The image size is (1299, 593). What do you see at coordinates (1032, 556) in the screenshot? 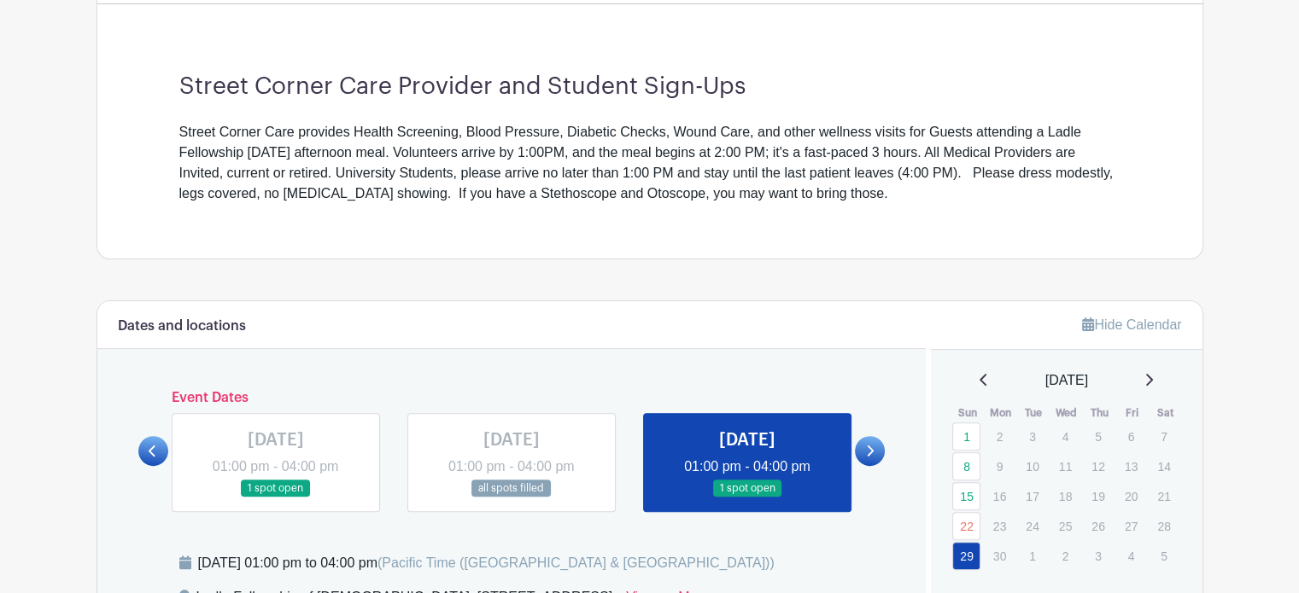
I see `p: 1` at bounding box center [1032, 556].